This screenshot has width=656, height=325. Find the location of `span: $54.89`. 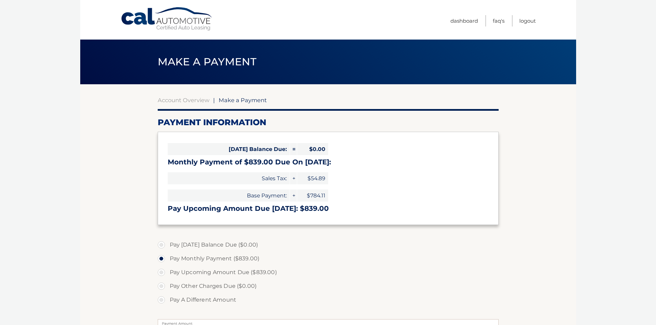

span: $54.89 is located at coordinates (313, 178).